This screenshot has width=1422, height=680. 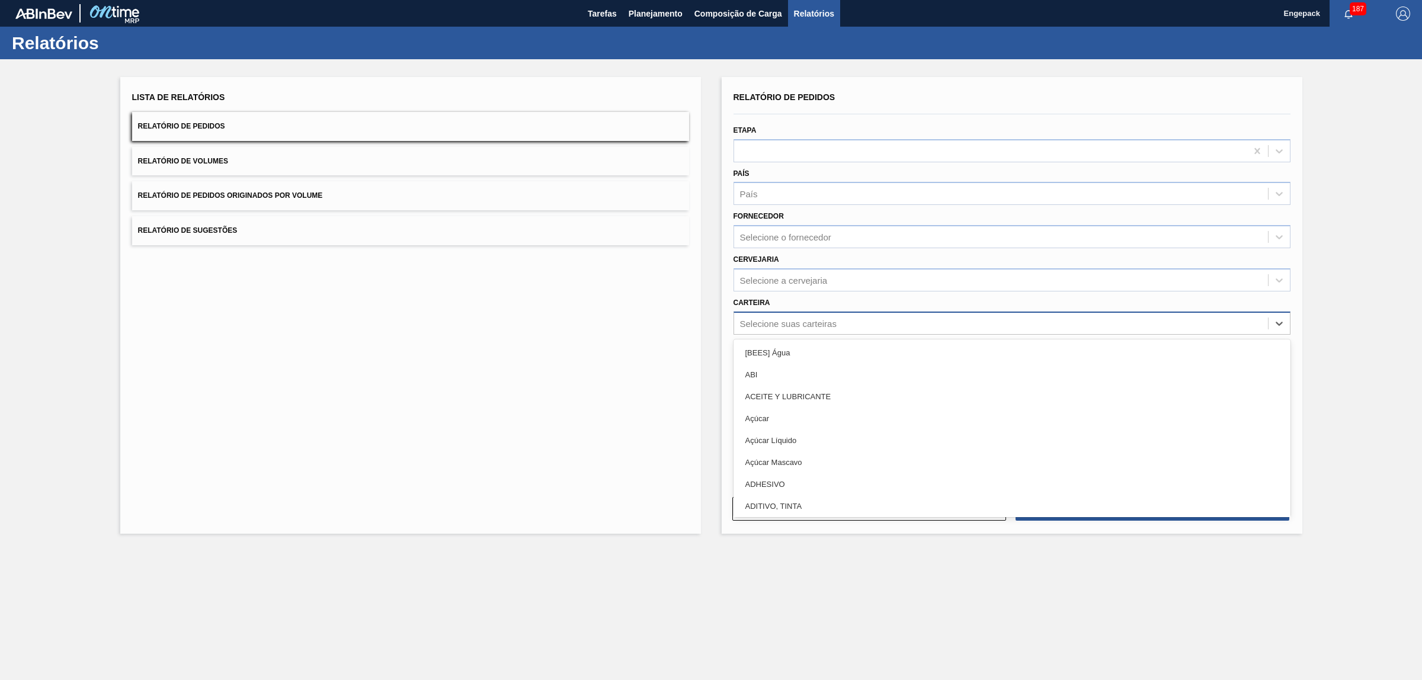 What do you see at coordinates (741, 174) in the screenshot?
I see `label: País` at bounding box center [741, 174].